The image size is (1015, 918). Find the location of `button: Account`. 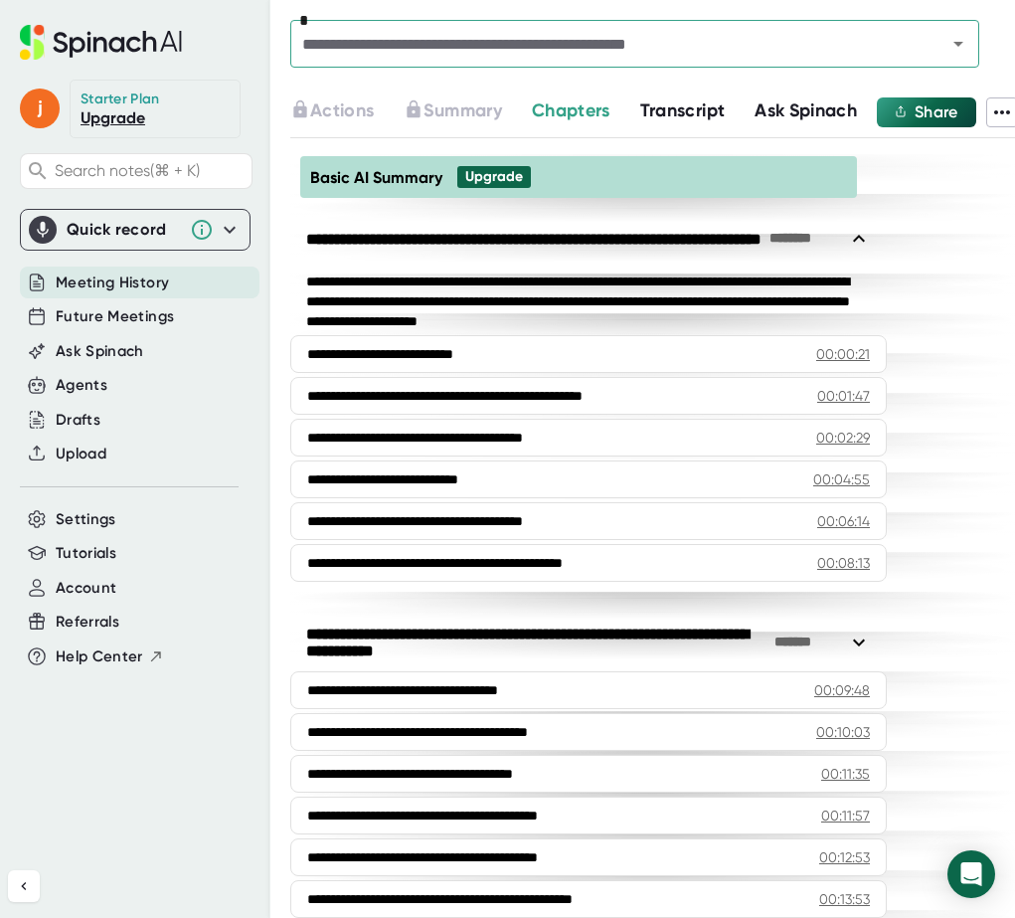

button: Account is located at coordinates (86, 588).